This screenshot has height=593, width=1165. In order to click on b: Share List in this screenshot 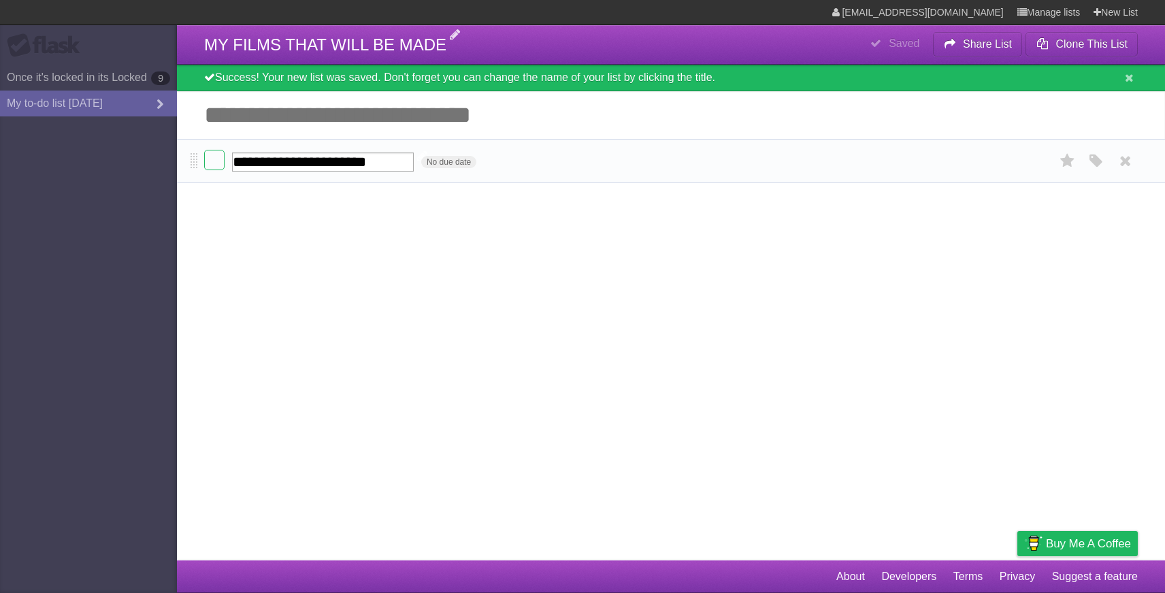, I will do `click(987, 44)`.